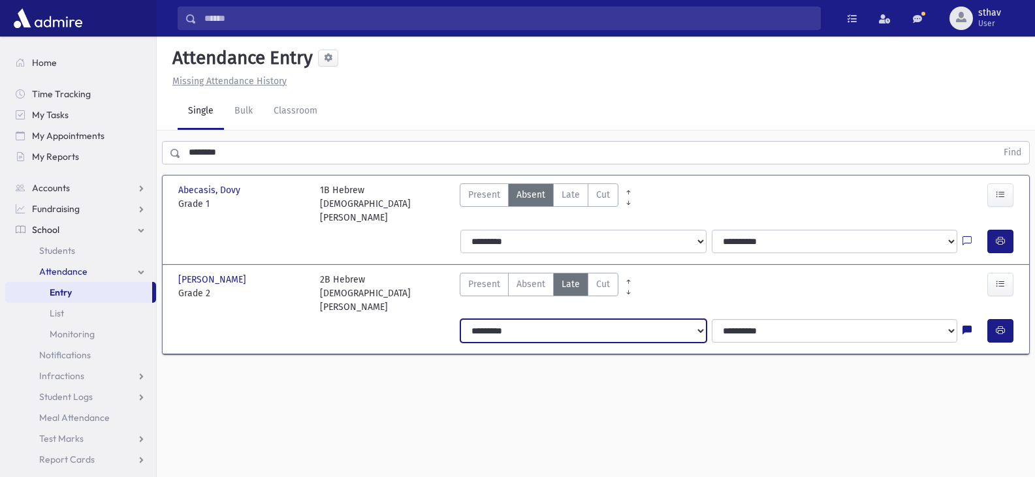 The height and width of the screenshot is (477, 1035). I want to click on a: My Reports, so click(80, 157).